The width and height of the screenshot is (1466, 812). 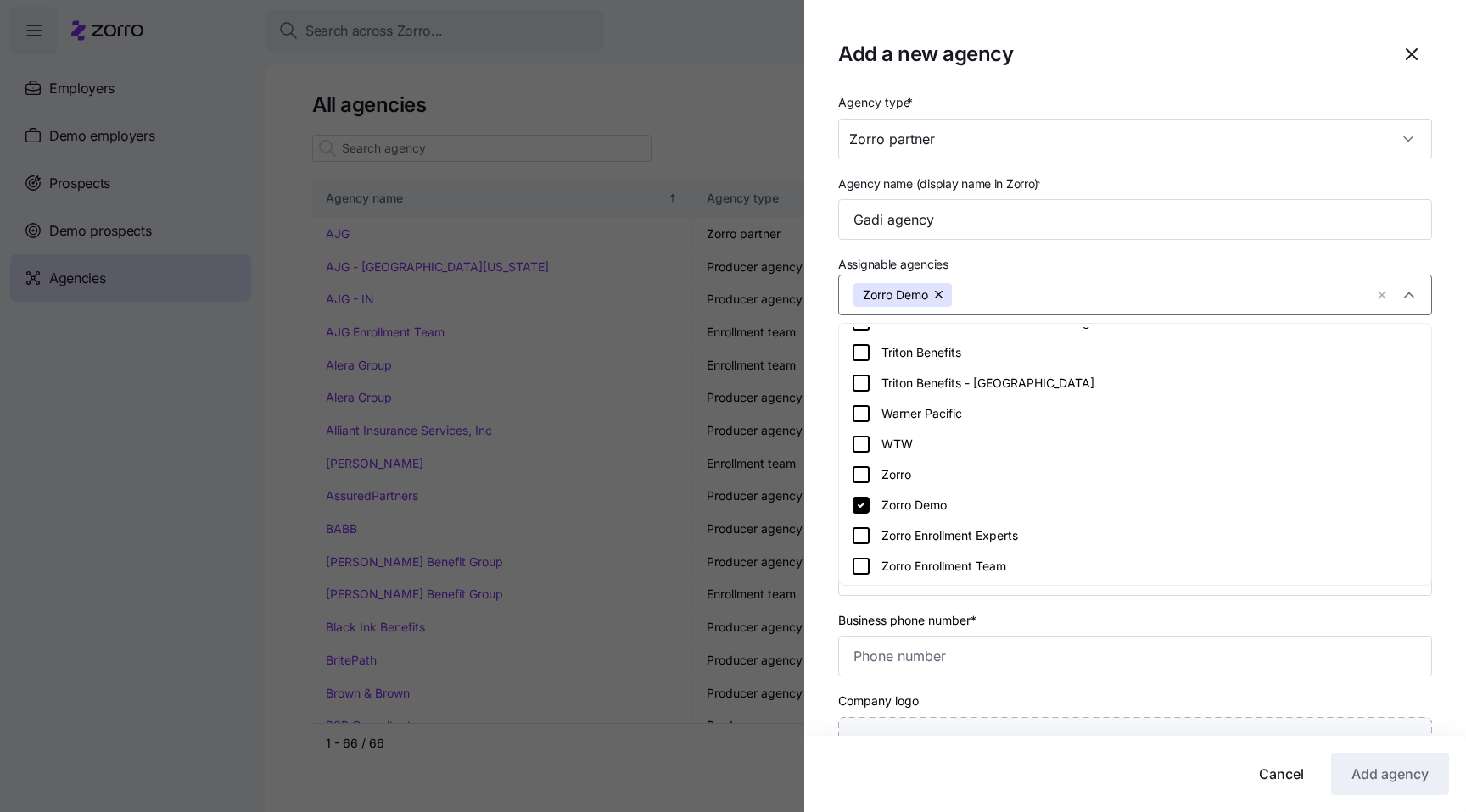 What do you see at coordinates (1280, 774) in the screenshot?
I see `button: Cancel` at bounding box center [1280, 774].